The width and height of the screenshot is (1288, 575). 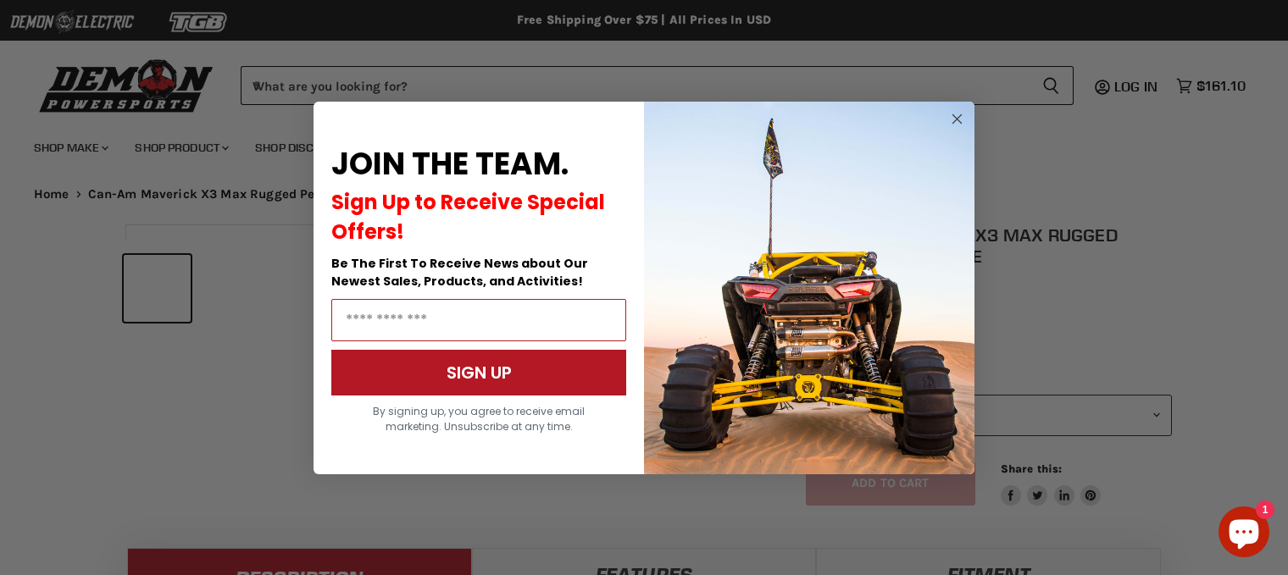 I want to click on span: JOIN THE TEAM., so click(x=450, y=164).